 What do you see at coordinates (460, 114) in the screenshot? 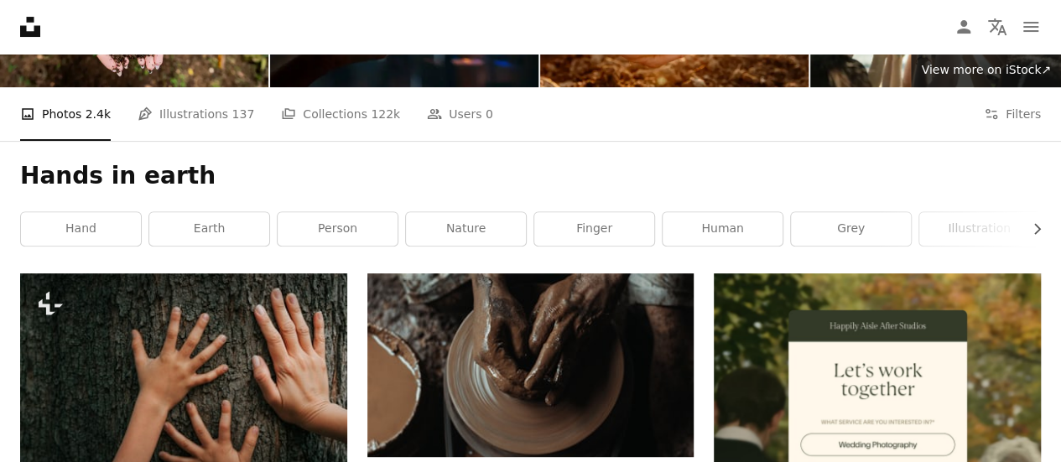
I see `a: Users 0` at bounding box center [460, 114].